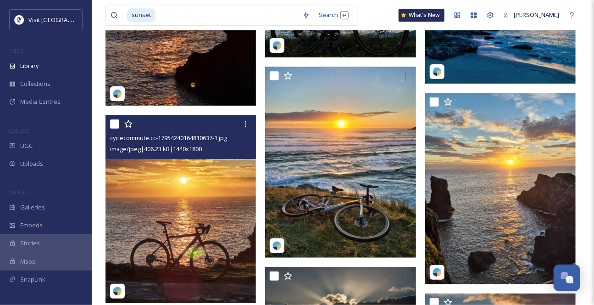 This screenshot has height=305, width=594. I want to click on div: What's New, so click(422, 15).